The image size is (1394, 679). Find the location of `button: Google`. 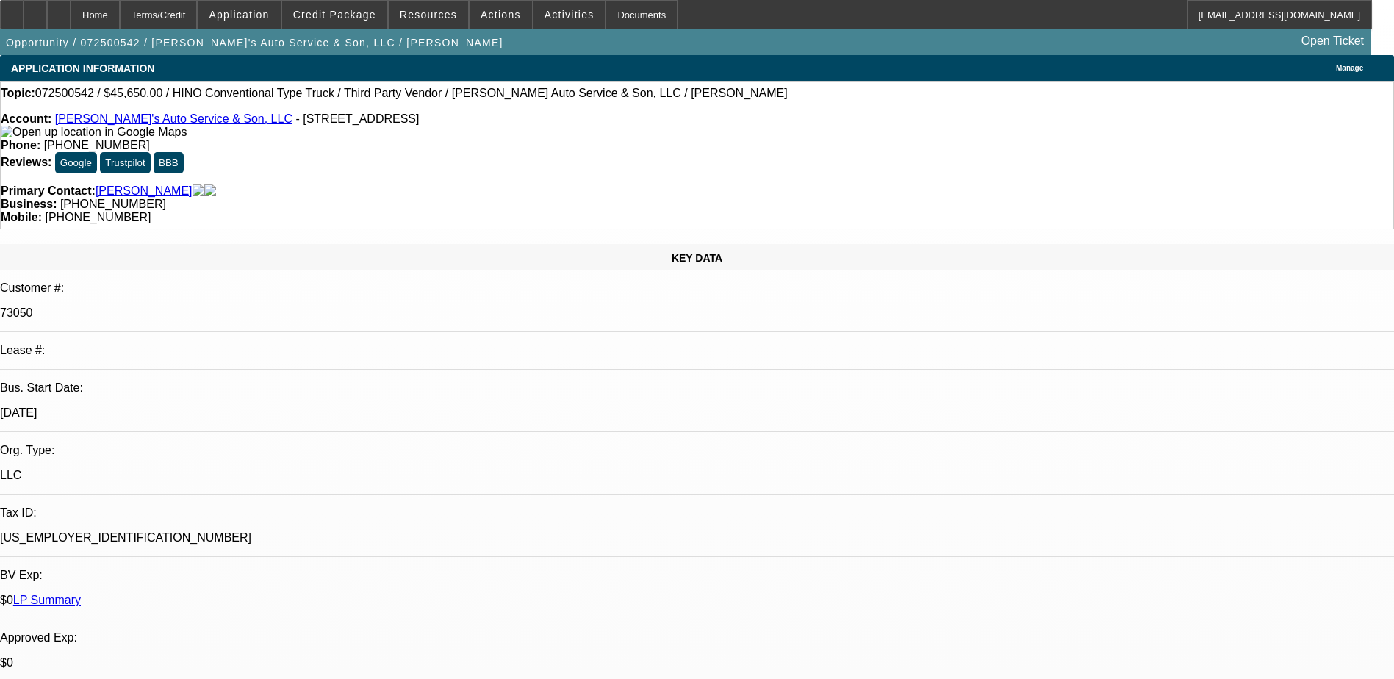

button: Google is located at coordinates (76, 162).